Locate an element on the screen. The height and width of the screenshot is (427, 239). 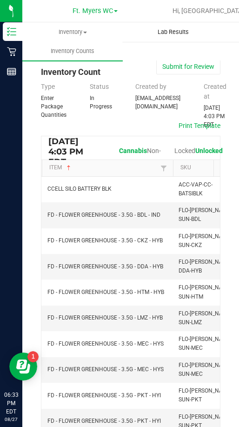
span: Created at is located at coordinates (215, 91).